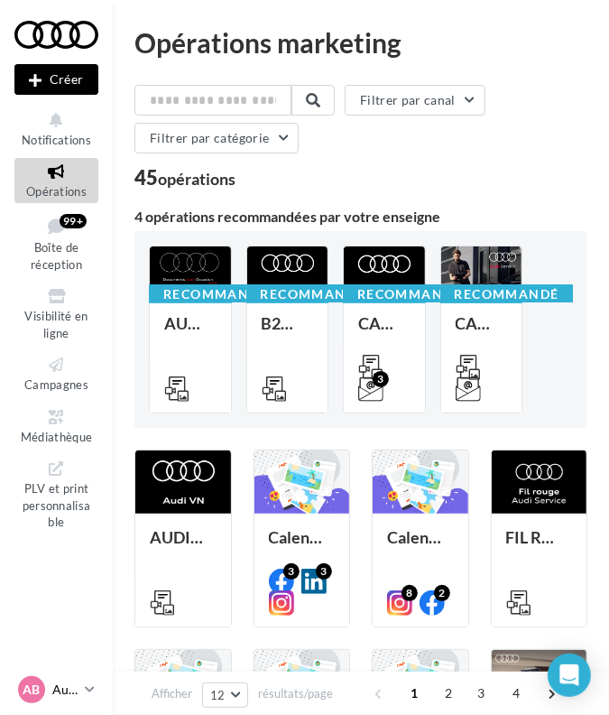  Describe the element at coordinates (384, 332) in the screenshot. I see `div: CAMPAGNE HYBRIDE RECHARGEABLE` at that location.